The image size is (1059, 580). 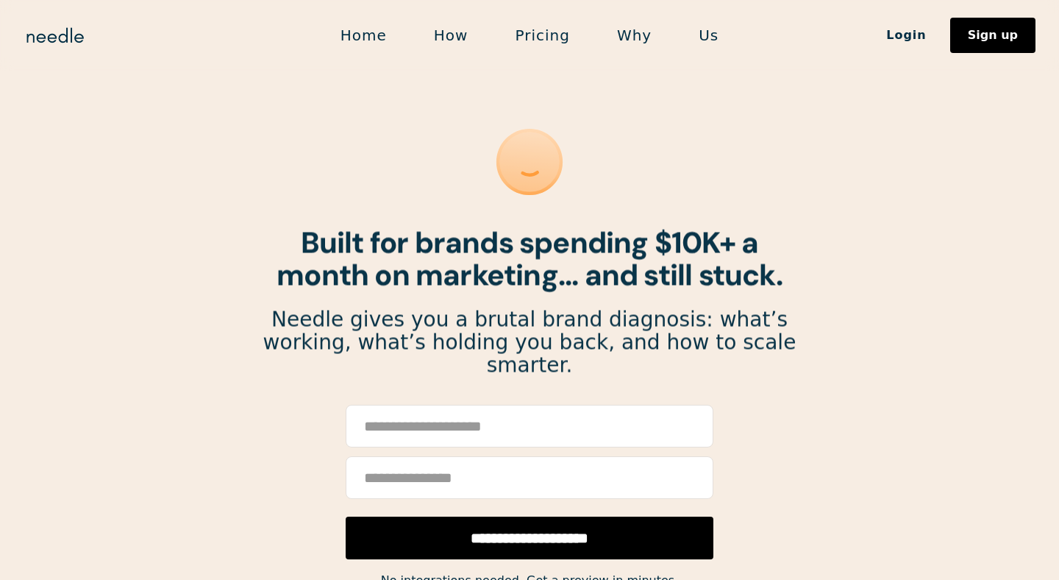 I want to click on div: Sign up, so click(x=993, y=35).